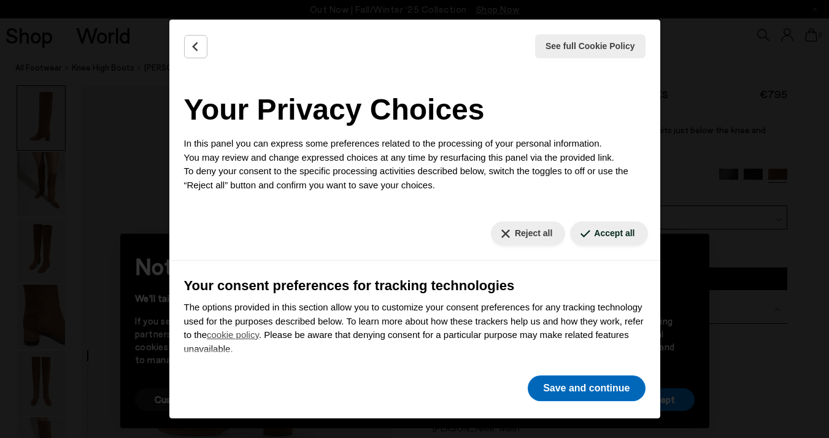 This screenshot has height=438, width=829. I want to click on p: In this panel you can express some preferences related to the processing of your personal informa..., so click(415, 164).